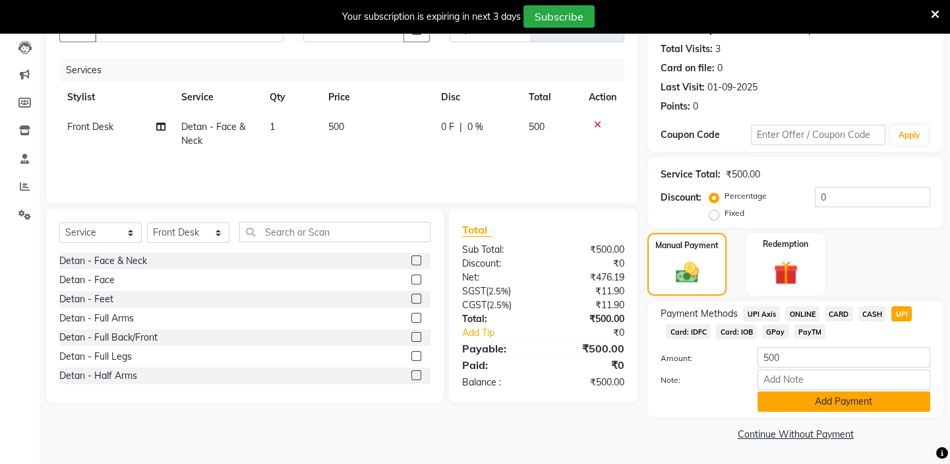 The image size is (950, 464). What do you see at coordinates (213, 133) in the screenshot?
I see `span: Detan - Face & Neck` at bounding box center [213, 133].